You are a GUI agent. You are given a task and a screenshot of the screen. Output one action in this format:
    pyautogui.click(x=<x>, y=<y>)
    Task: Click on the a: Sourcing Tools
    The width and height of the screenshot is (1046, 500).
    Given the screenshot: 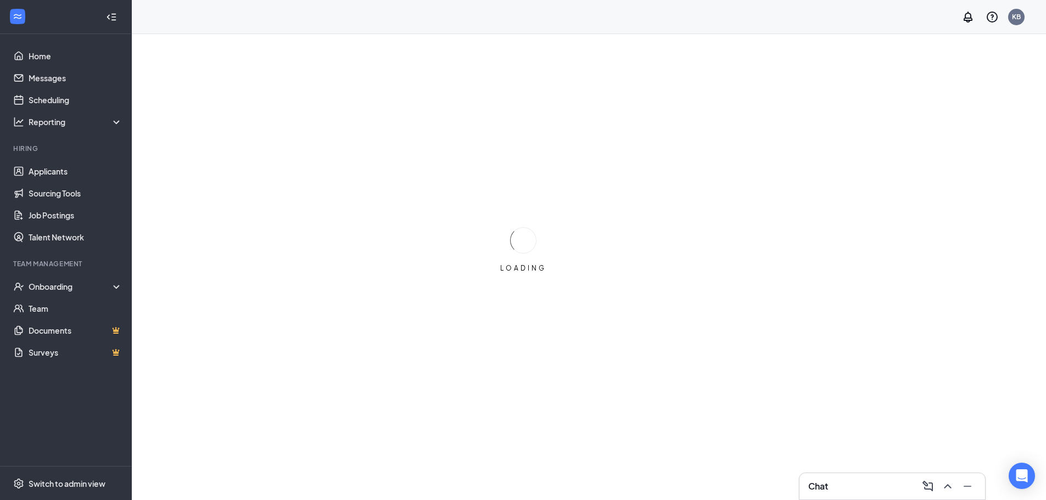 What is the action you would take?
    pyautogui.click(x=75, y=193)
    